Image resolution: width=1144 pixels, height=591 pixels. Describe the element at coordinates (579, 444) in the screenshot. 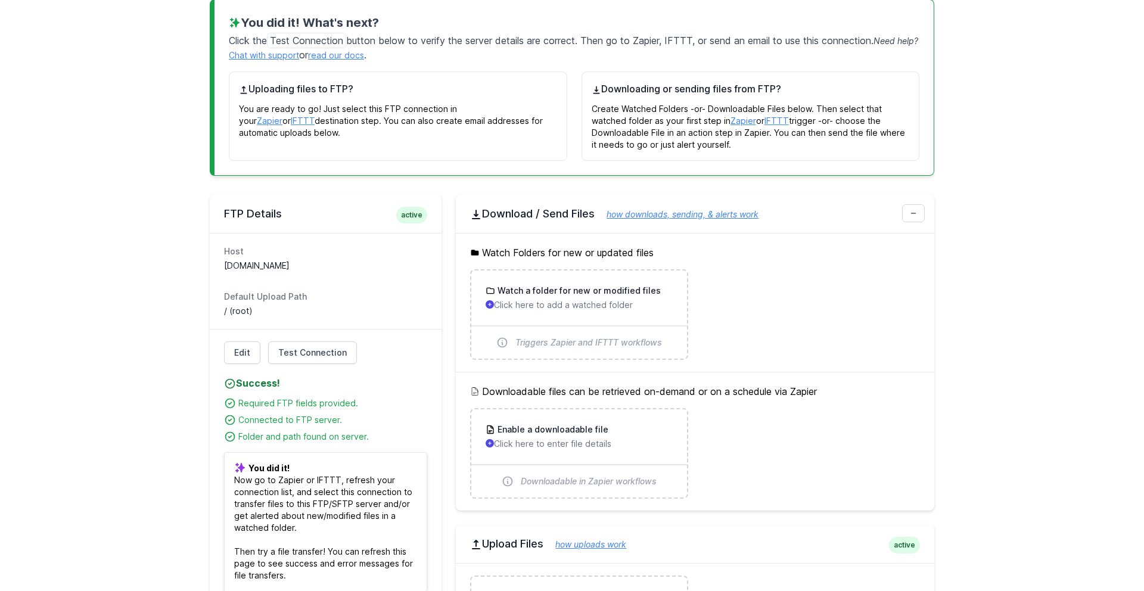

I see `p: Click here to enter file details` at that location.